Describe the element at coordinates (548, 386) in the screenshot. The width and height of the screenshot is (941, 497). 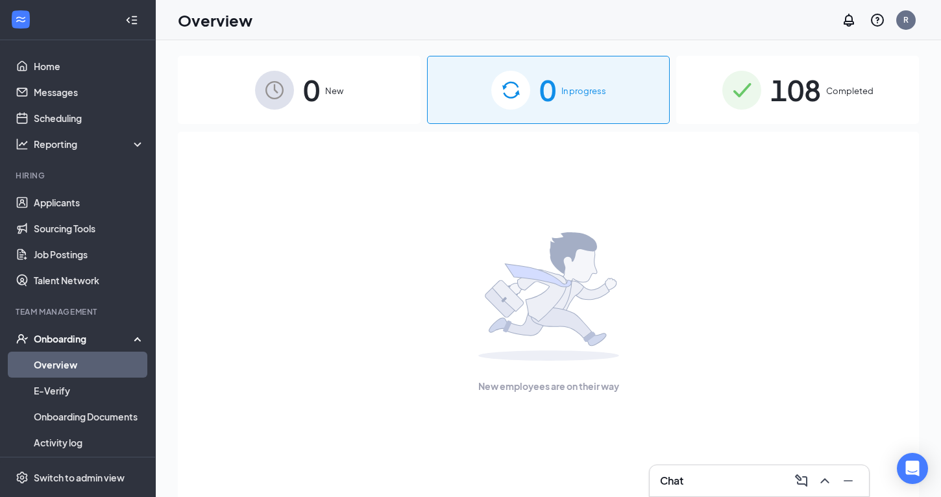
I see `span: New employees are on their way` at that location.